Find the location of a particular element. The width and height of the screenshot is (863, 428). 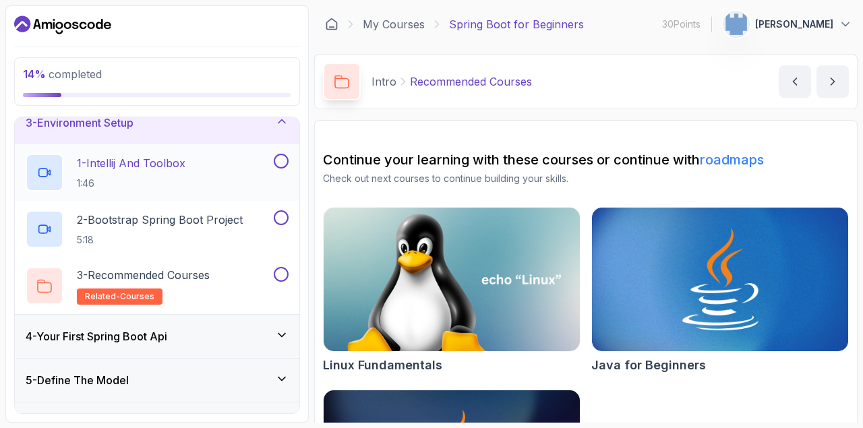

button: previous content is located at coordinates (795, 82).